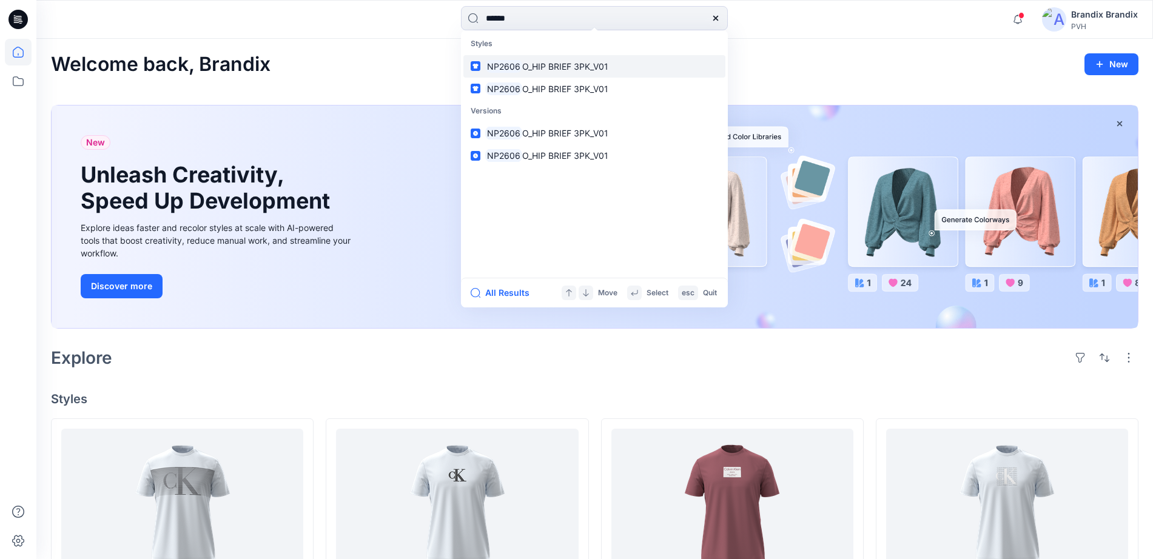 The width and height of the screenshot is (1153, 559). Describe the element at coordinates (709, 293) in the screenshot. I see `p: Quit` at that location.